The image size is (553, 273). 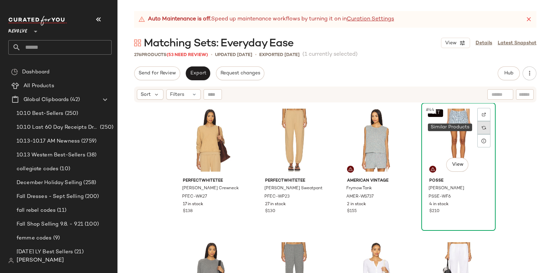 What do you see at coordinates (275, 204) in the screenshot?
I see `span: 27 in stock` at bounding box center [275, 204].